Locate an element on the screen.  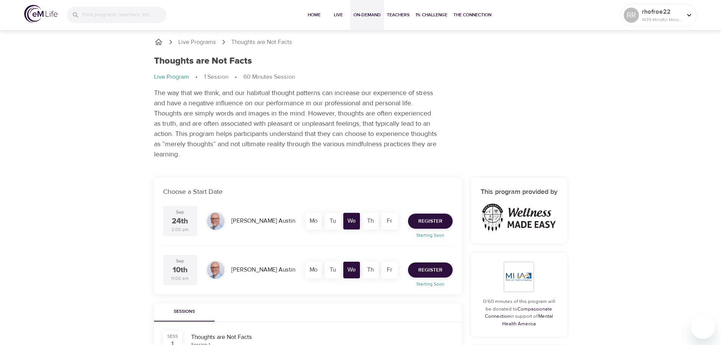
a: Mental Health America is located at coordinates (528, 320).